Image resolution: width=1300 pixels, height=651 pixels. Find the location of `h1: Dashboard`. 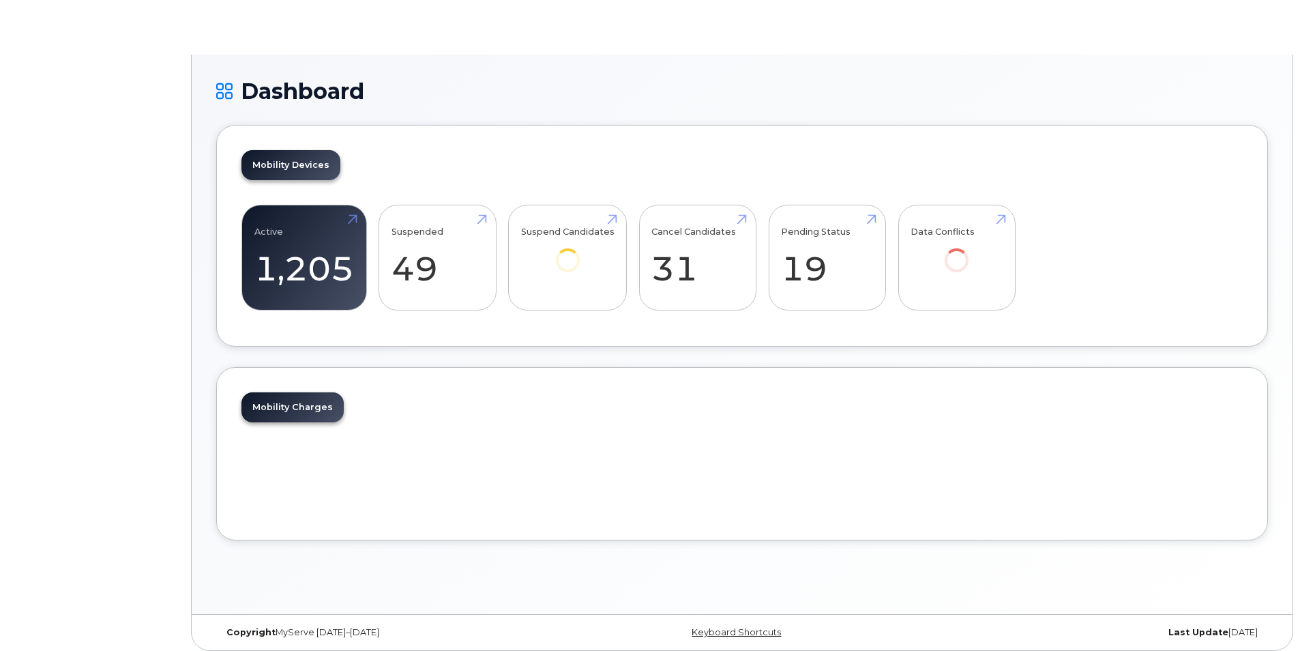

h1: Dashboard is located at coordinates (742, 91).